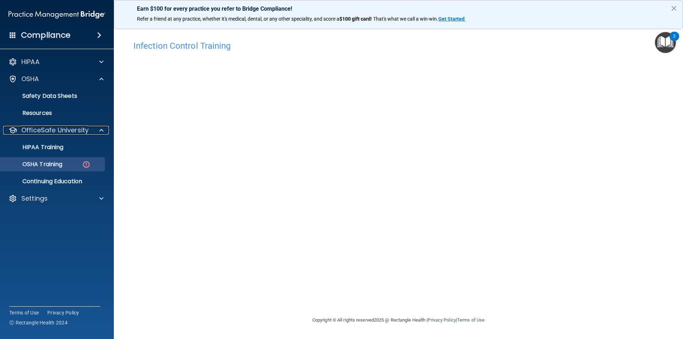 The image size is (683, 339). I want to click on button: Open Resource Center, 2 new notifications, so click(666, 42).